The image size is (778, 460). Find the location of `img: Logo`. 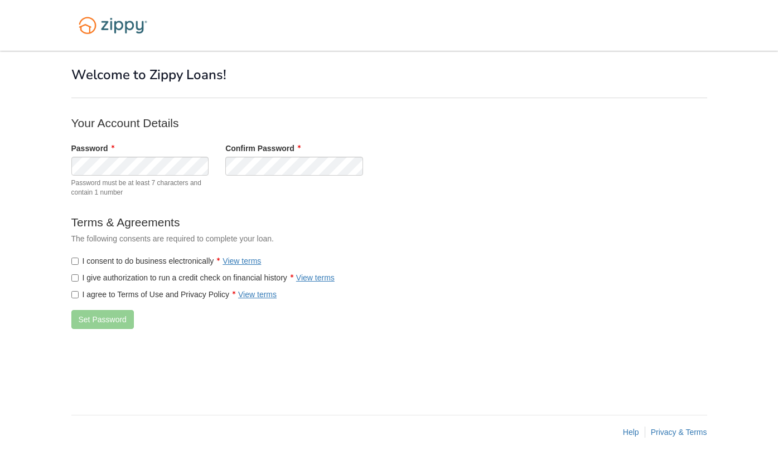

img: Logo is located at coordinates (113, 25).